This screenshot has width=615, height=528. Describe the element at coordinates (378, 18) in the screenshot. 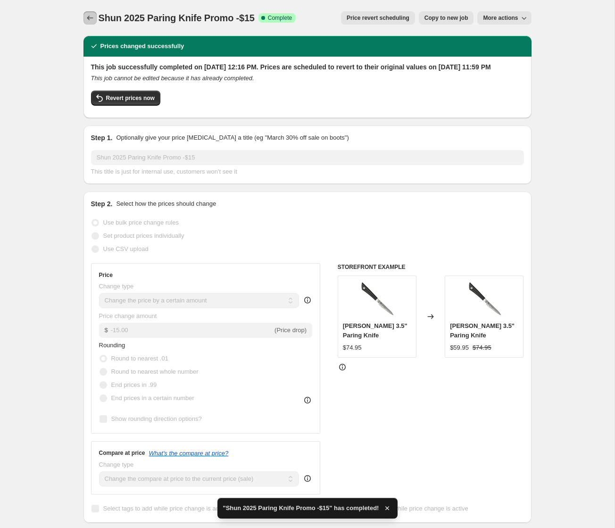

I see `button: Price revert scheduling` at that location.